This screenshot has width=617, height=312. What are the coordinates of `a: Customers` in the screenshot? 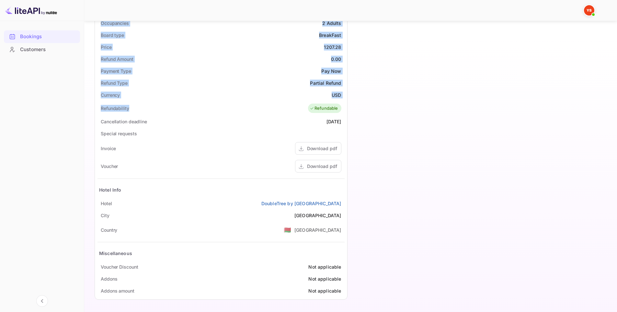 It's located at (42, 49).